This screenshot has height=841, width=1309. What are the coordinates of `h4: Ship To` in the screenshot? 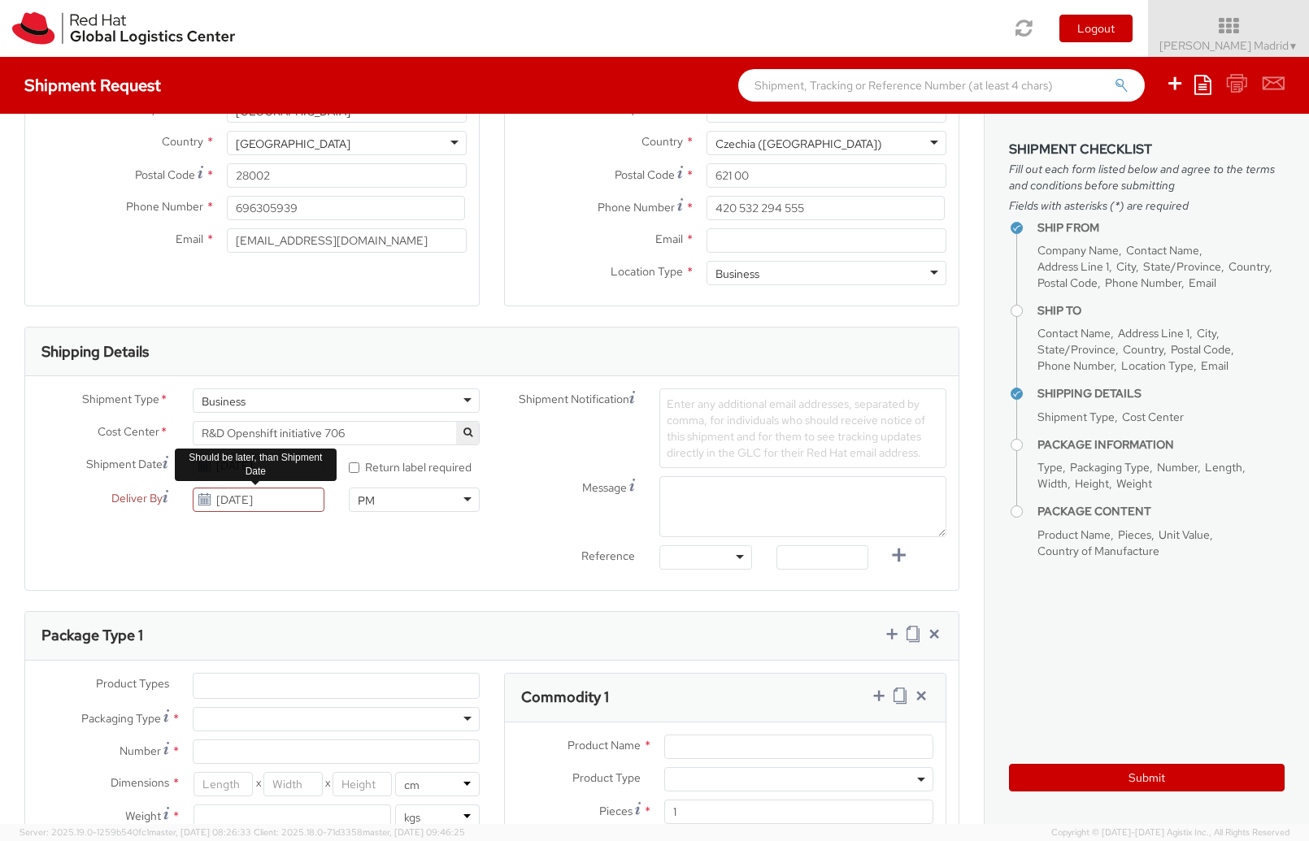 It's located at (1161, 311).